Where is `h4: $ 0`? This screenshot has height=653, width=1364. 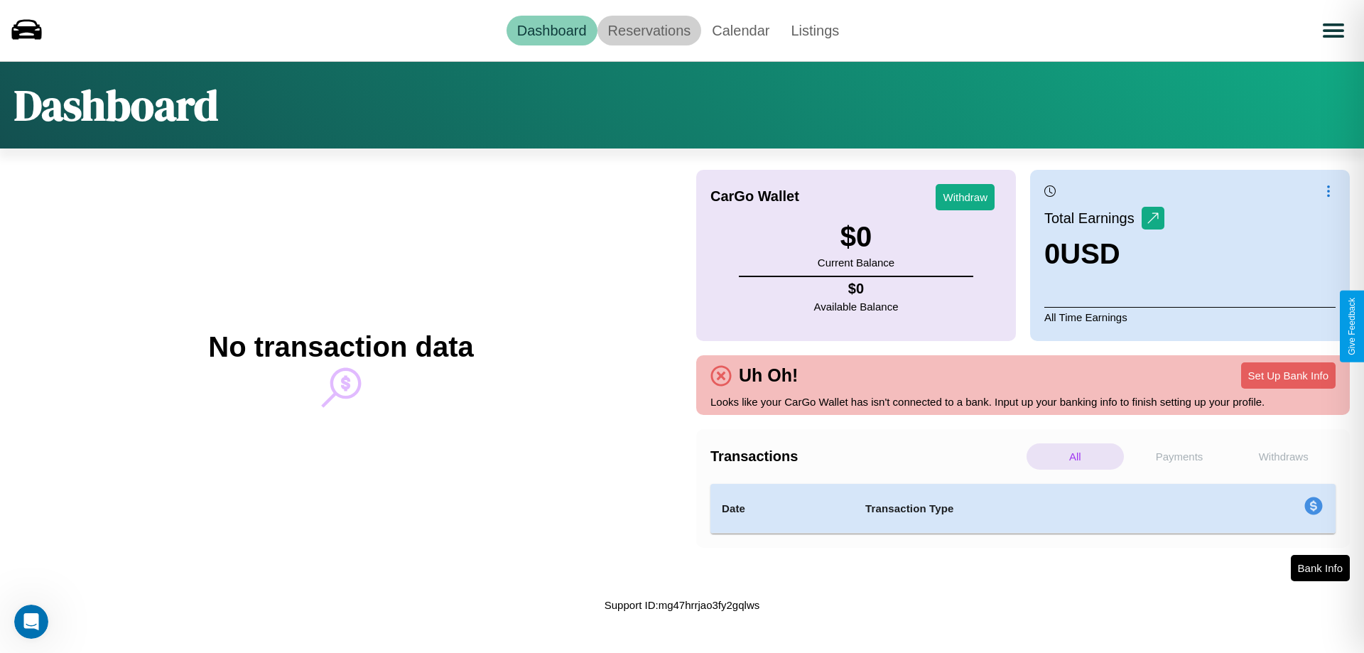
h4: $ 0 is located at coordinates (856, 288).